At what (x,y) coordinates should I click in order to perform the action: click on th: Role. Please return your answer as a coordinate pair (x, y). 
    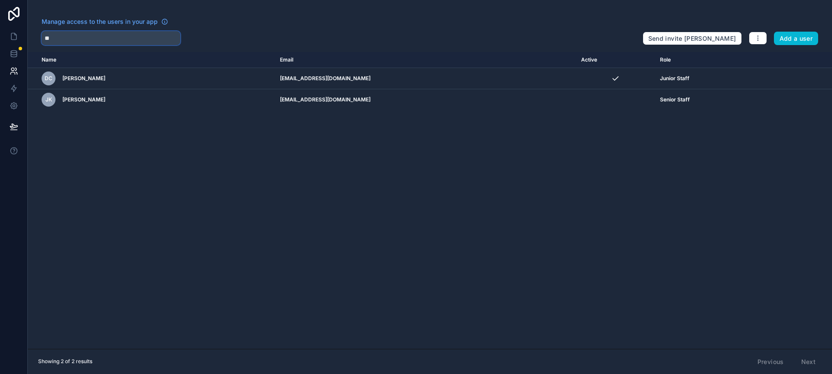
    Looking at the image, I should click on (715, 60).